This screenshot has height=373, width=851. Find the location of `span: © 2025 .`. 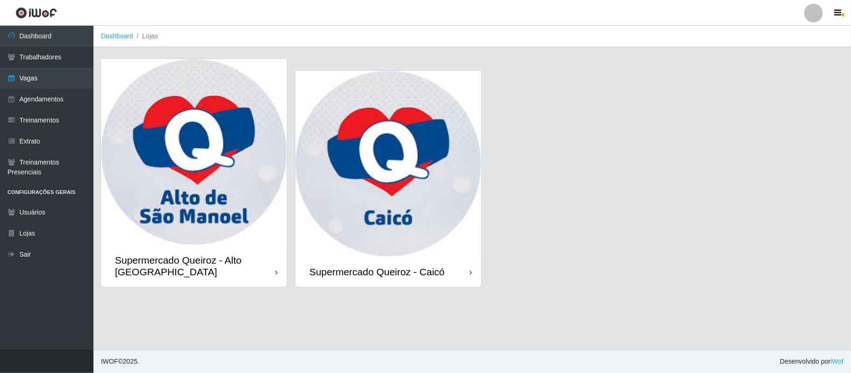

span: © 2025 . is located at coordinates (120, 361).